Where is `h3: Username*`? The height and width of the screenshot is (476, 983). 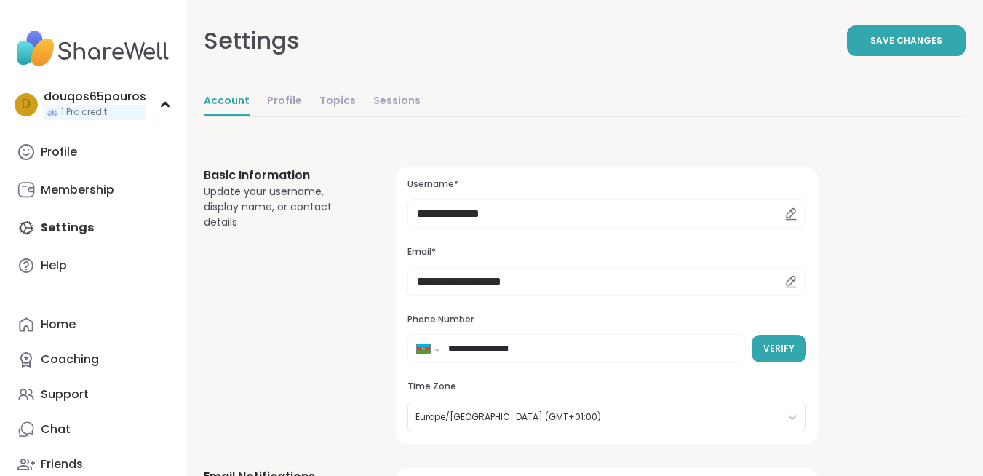 h3: Username* is located at coordinates (607, 184).